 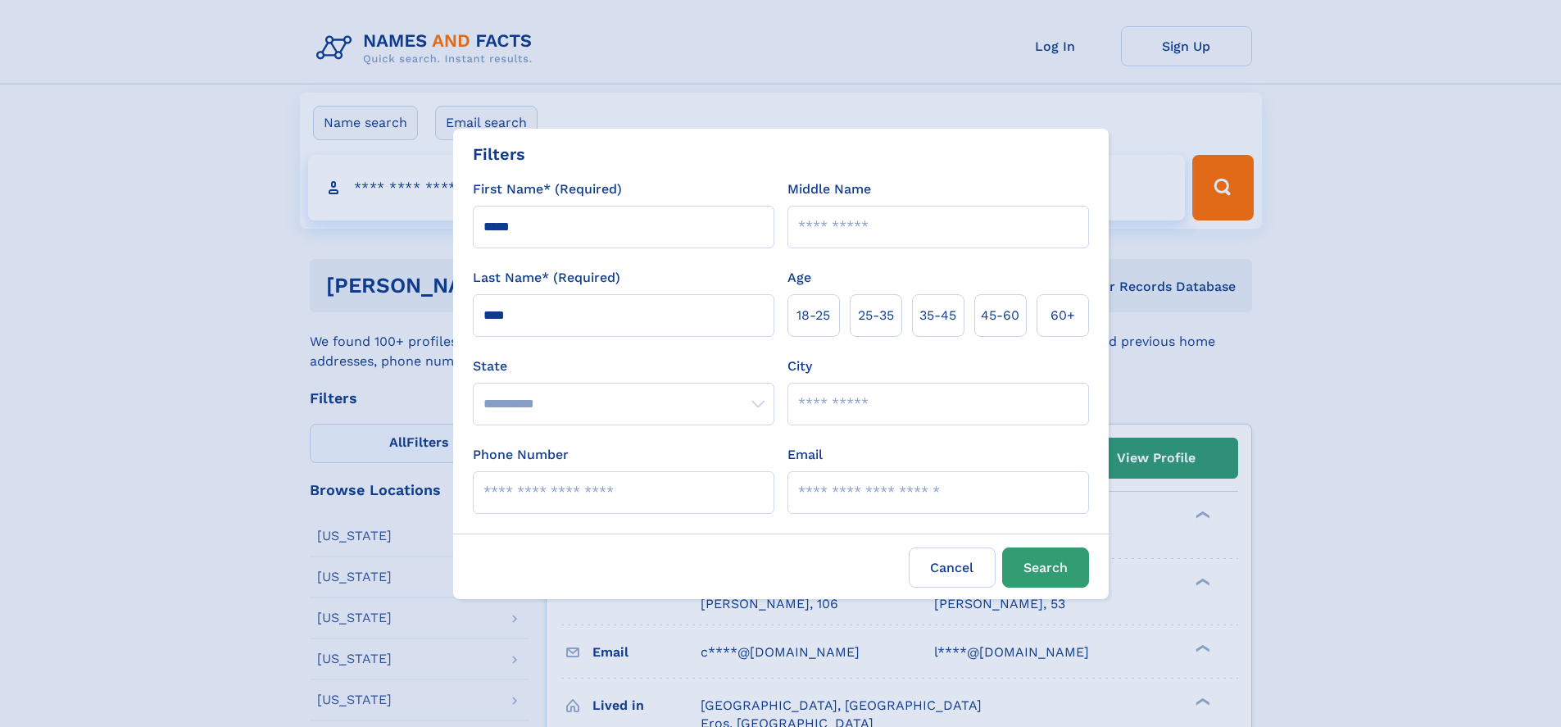 I want to click on span: 25‑35, so click(x=876, y=315).